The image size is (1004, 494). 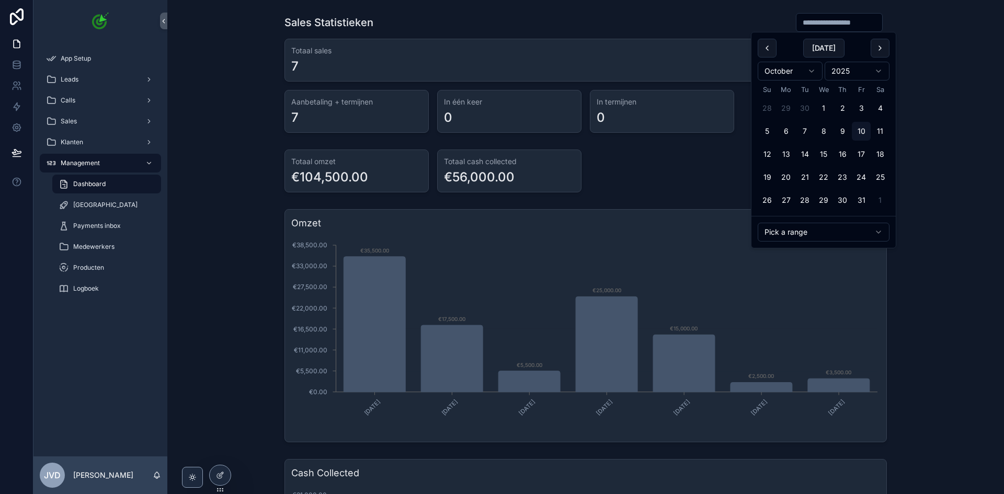 What do you see at coordinates (805, 108) in the screenshot?
I see `button: Tuesday, September 30th, 2025` at bounding box center [805, 108].